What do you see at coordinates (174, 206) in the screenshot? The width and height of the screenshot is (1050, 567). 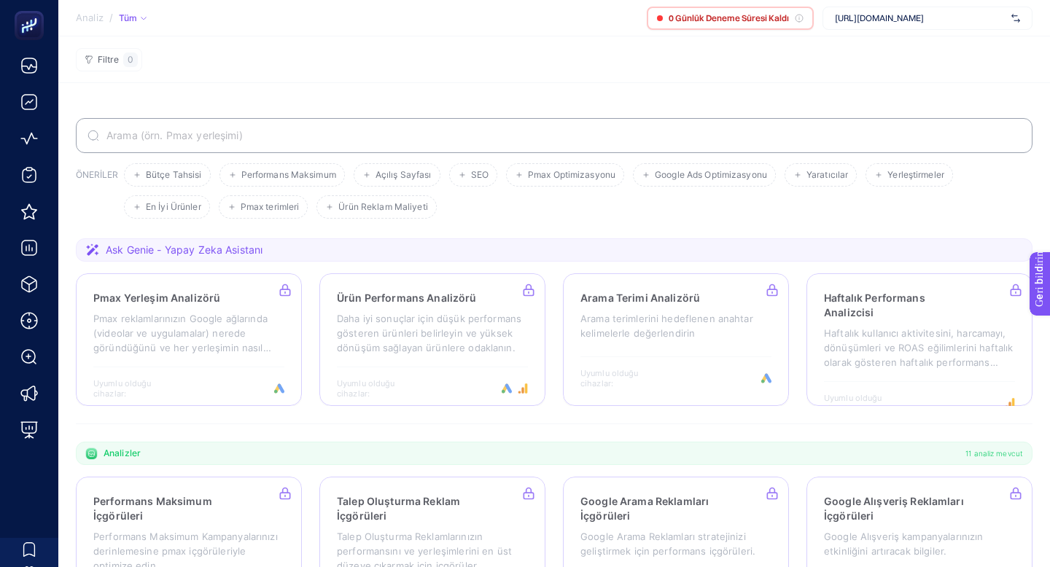 I see `font: En İyi Ürünler` at bounding box center [174, 206].